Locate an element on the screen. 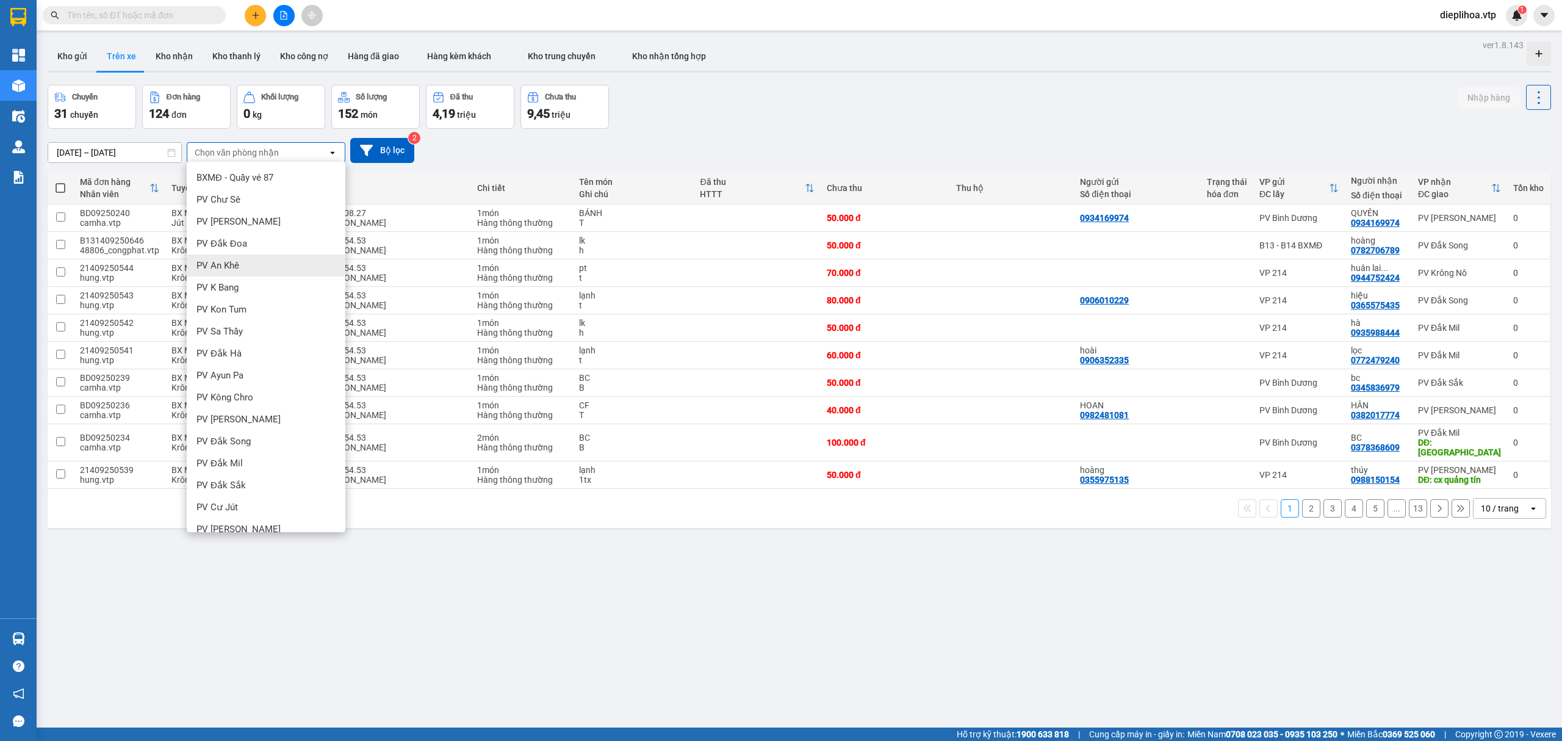  strong: 1900 633 818 is located at coordinates (1043, 734).